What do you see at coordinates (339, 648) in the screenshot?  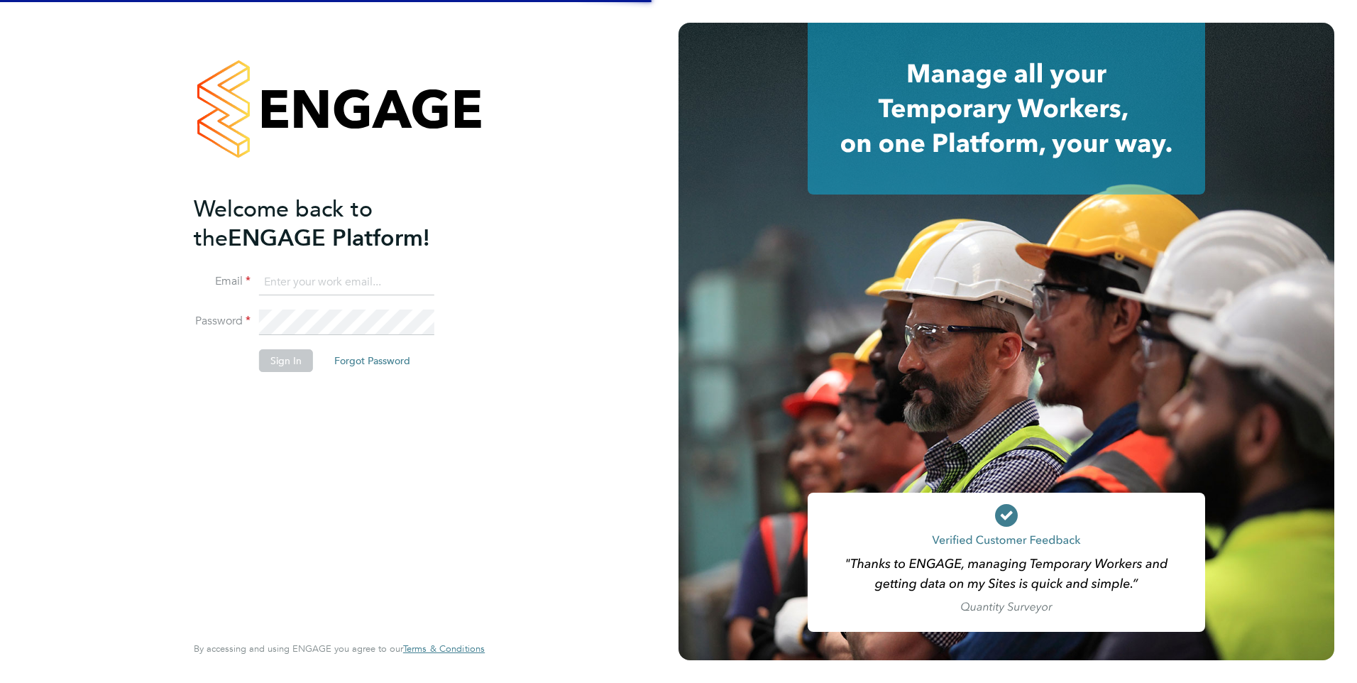 I see `span: By accessing and using ENGAGE you agree to our` at bounding box center [339, 648].